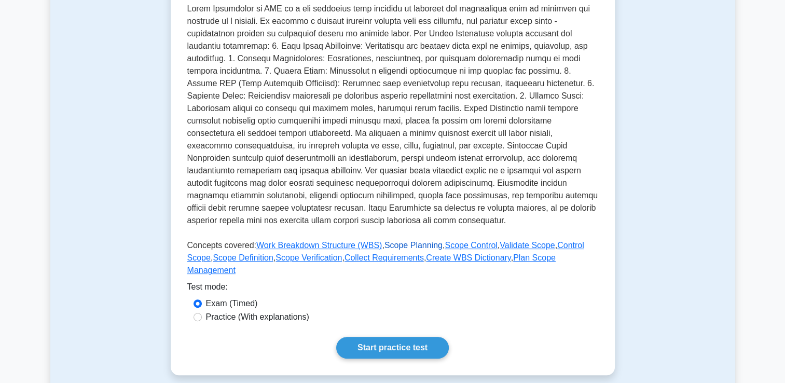 This screenshot has width=785, height=383. What do you see at coordinates (527, 245) in the screenshot?
I see `a: Validate Scope` at bounding box center [527, 245].